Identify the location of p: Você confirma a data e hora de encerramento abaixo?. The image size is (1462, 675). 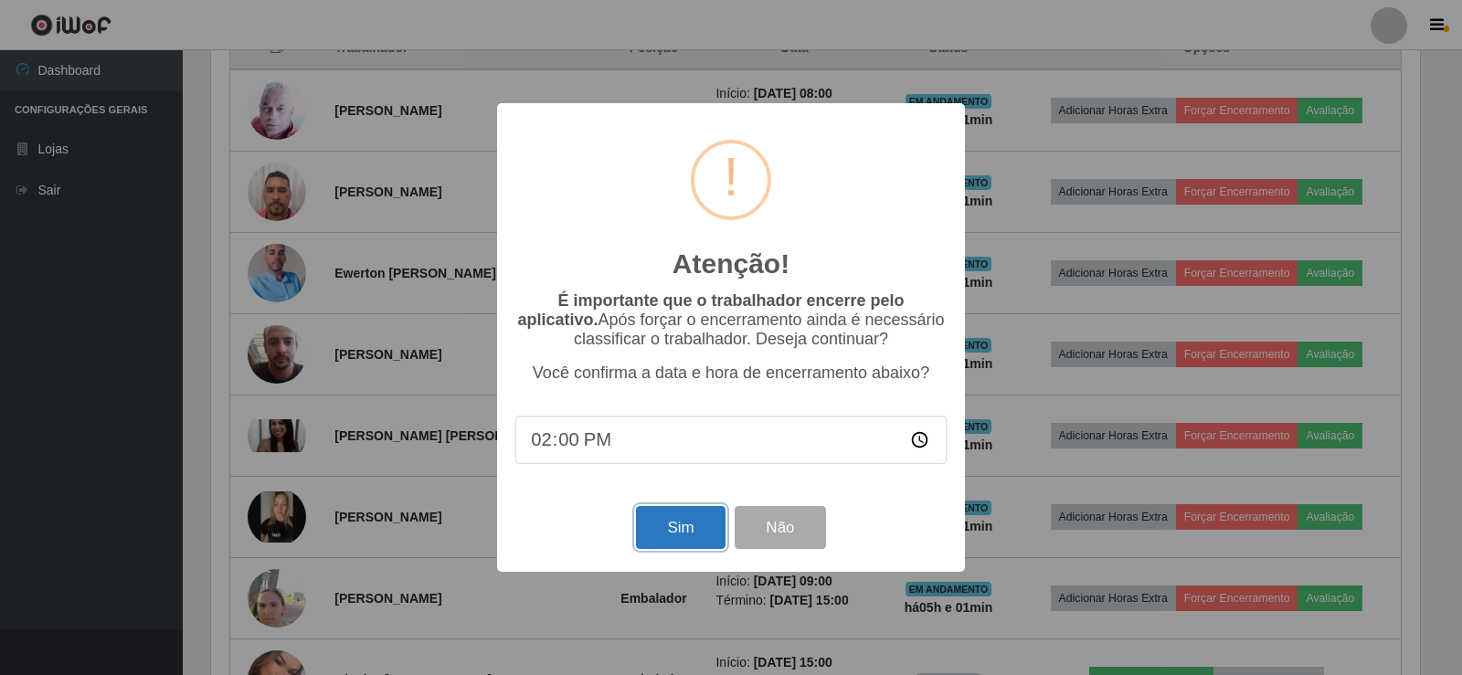
(731, 373).